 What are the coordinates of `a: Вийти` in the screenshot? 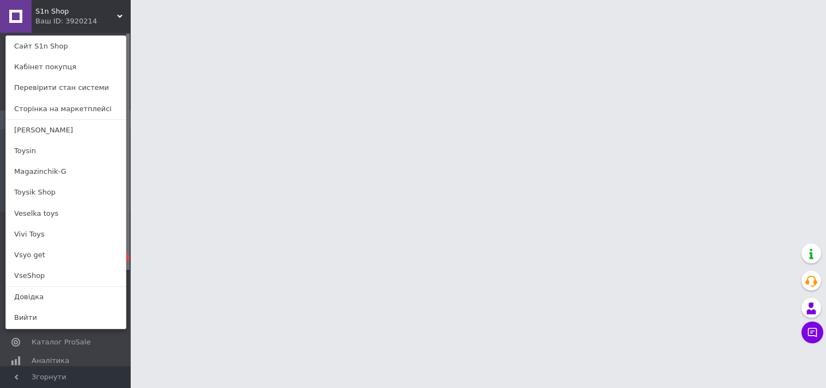 It's located at (66, 317).